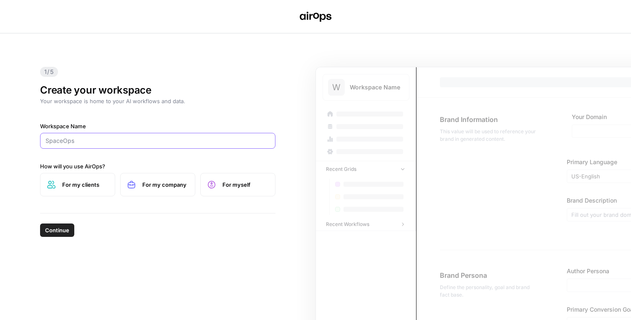  What do you see at coordinates (85, 185) in the screenshot?
I see `span: For my clients` at bounding box center [85, 185].